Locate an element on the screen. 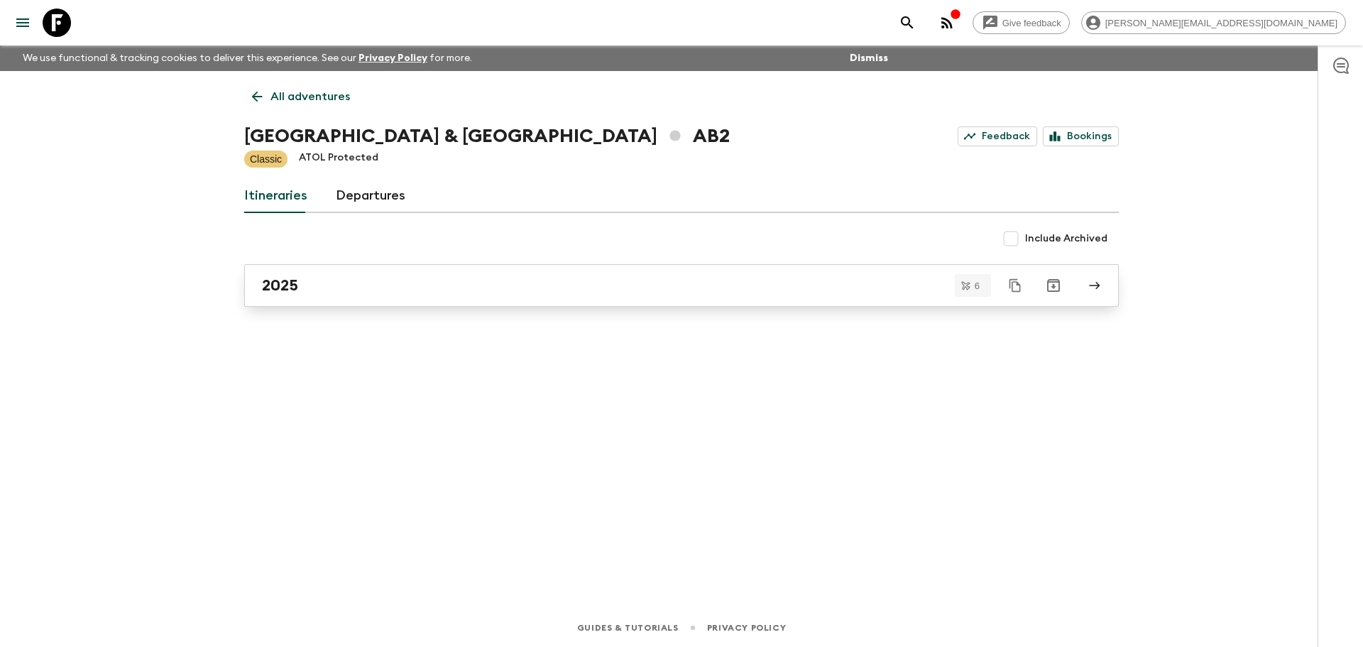  button: Dismiss is located at coordinates (869, 58).